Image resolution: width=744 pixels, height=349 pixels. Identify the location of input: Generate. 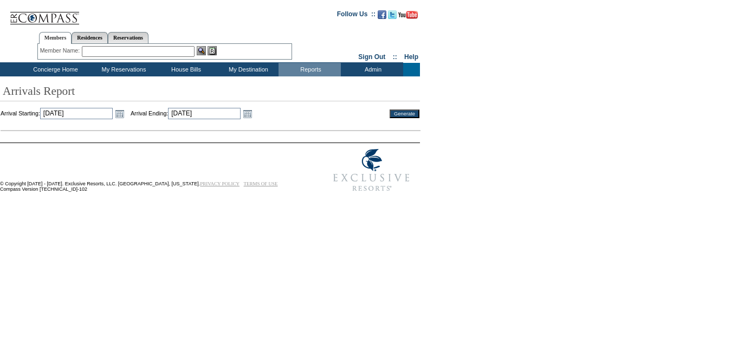
(404, 114).